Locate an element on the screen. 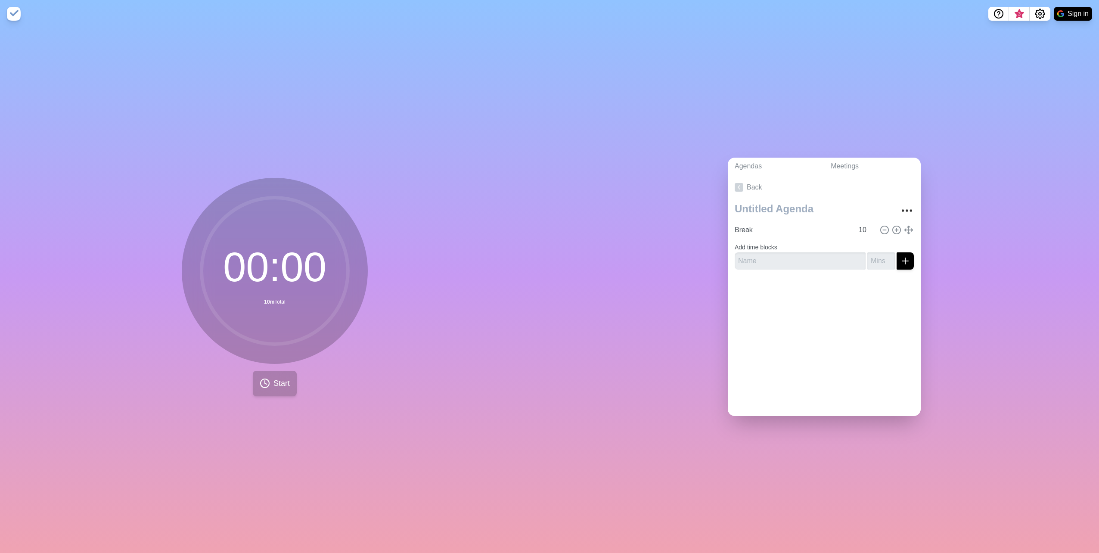 The image size is (1099, 553). button: Start is located at coordinates (275, 383).